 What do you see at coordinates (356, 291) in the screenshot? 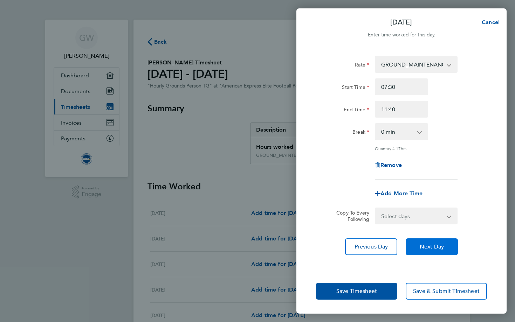
I see `button: Save Timesheet` at bounding box center [356, 291].